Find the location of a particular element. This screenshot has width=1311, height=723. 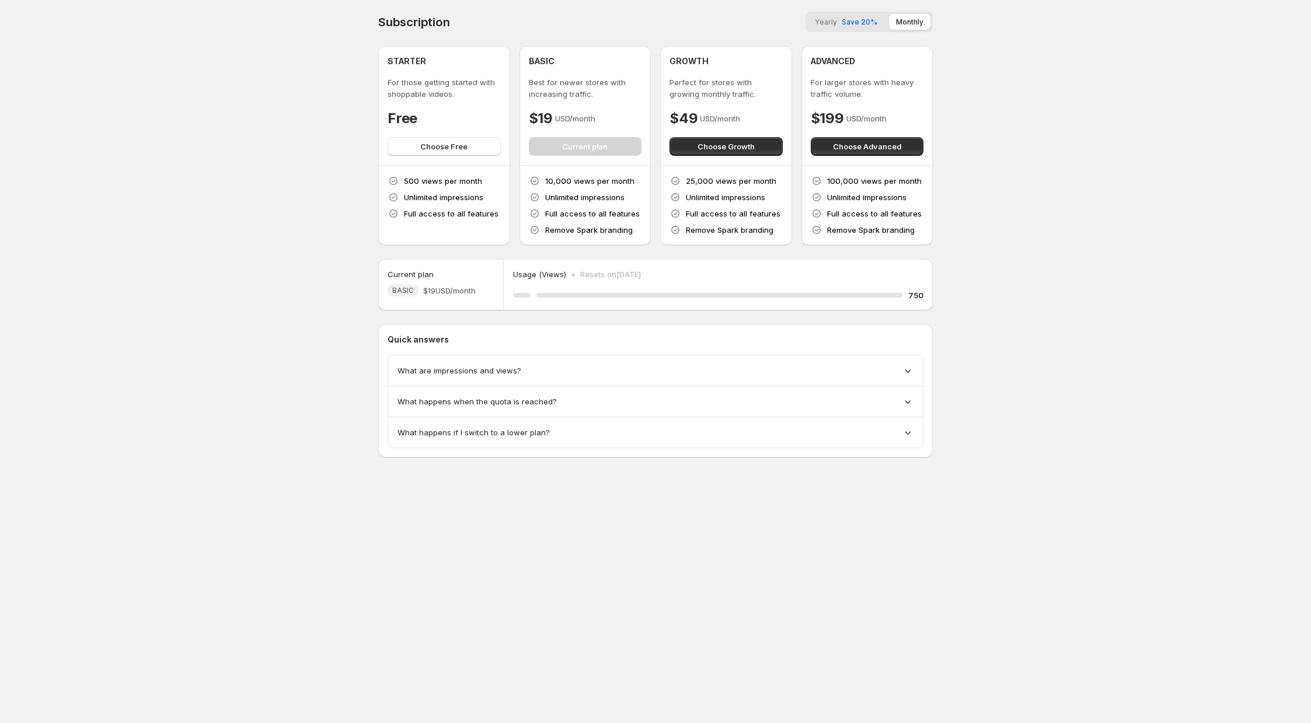

span: What happens if I switch to a lower plan? is located at coordinates (473, 433).